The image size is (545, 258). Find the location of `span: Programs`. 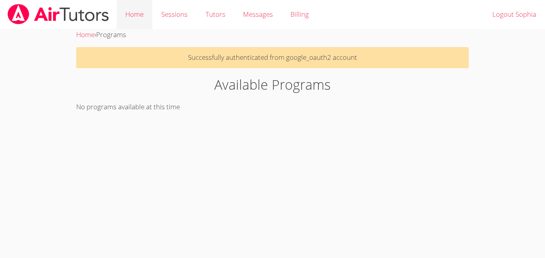

span: Programs is located at coordinates (111, 34).